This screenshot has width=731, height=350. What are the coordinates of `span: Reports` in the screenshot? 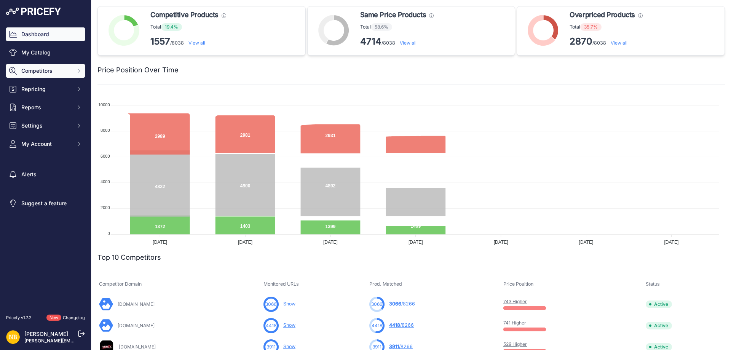 It's located at (46, 107).